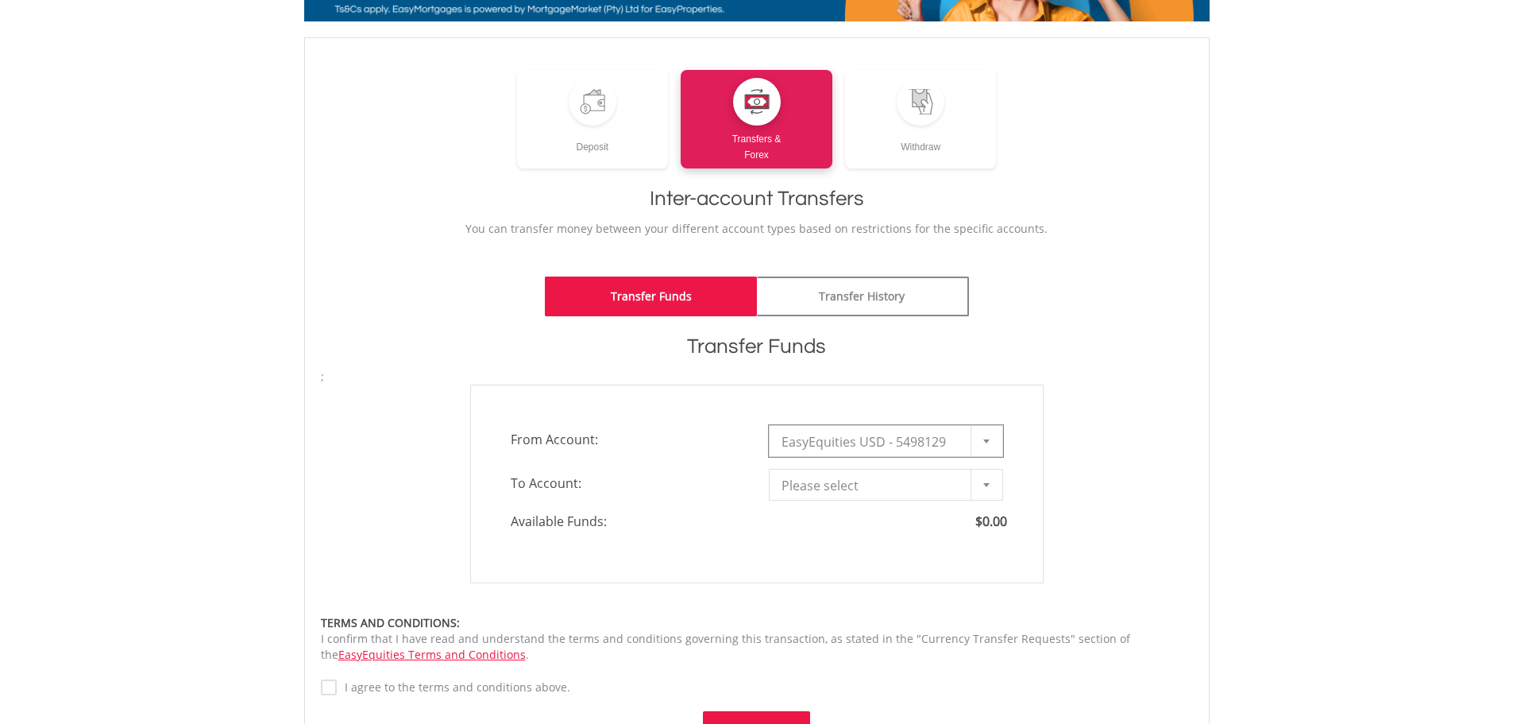 The width and height of the screenshot is (1513, 724). Describe the element at coordinates (650, 296) in the screenshot. I see `a: Transfer Funds` at that location.